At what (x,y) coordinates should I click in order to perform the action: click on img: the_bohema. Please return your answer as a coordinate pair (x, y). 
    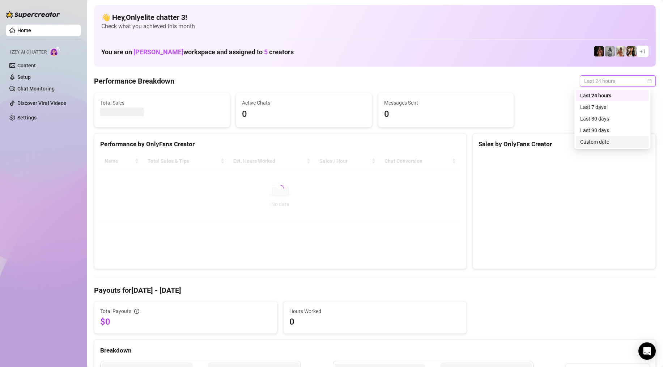
    Looking at the image, I should click on (599, 51).